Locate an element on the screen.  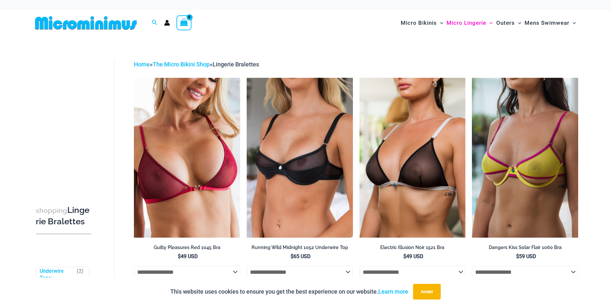
span: 2 is located at coordinates (80, 270).